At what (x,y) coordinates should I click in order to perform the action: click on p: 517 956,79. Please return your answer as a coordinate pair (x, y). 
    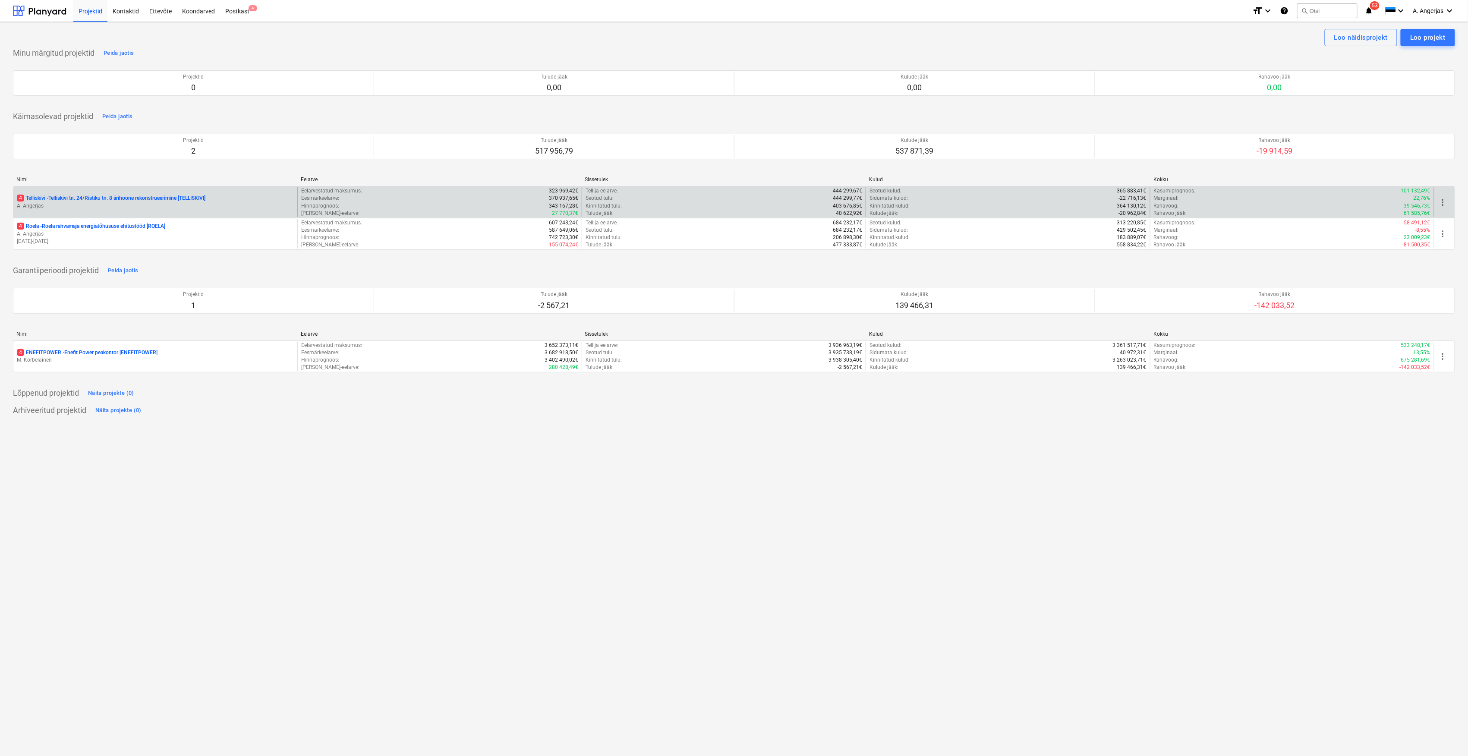
    Looking at the image, I should click on (554, 151).